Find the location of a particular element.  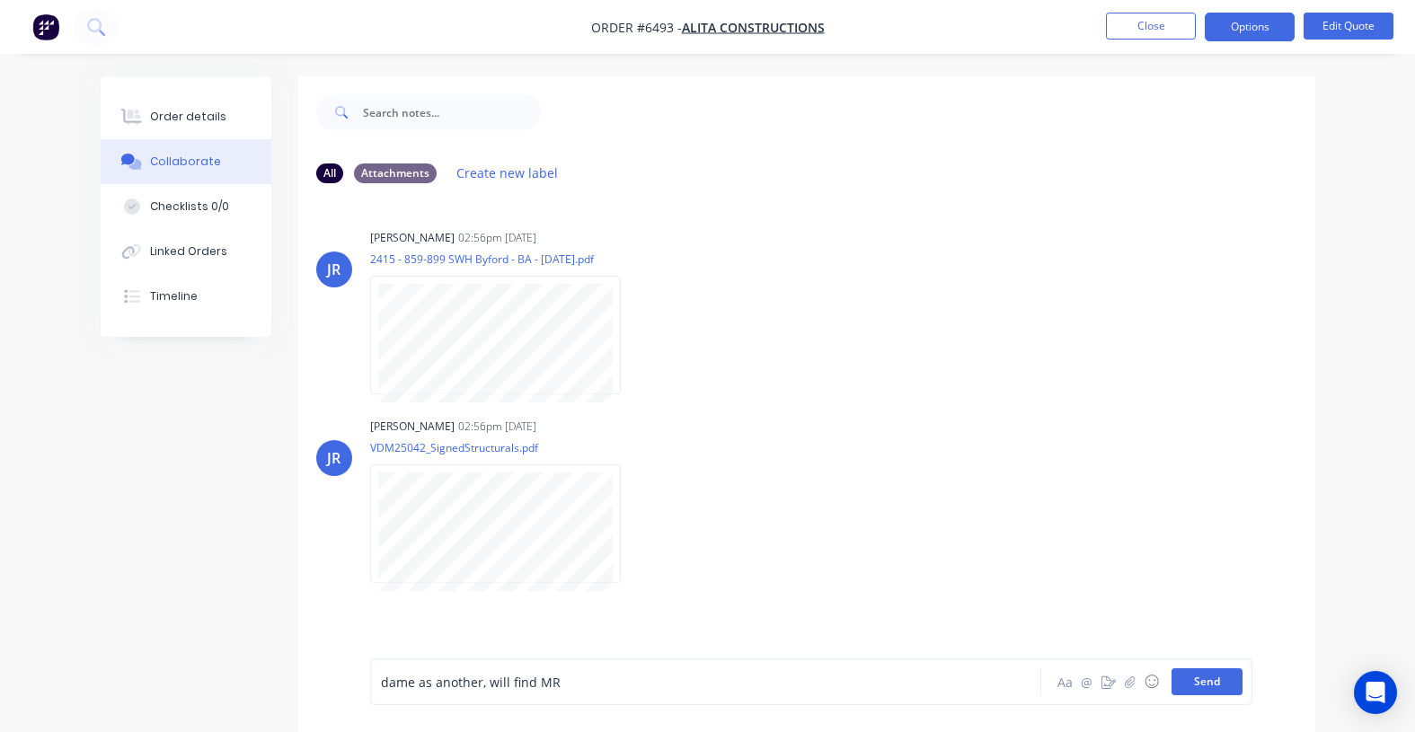

button: Edit Quote is located at coordinates (1348, 26).